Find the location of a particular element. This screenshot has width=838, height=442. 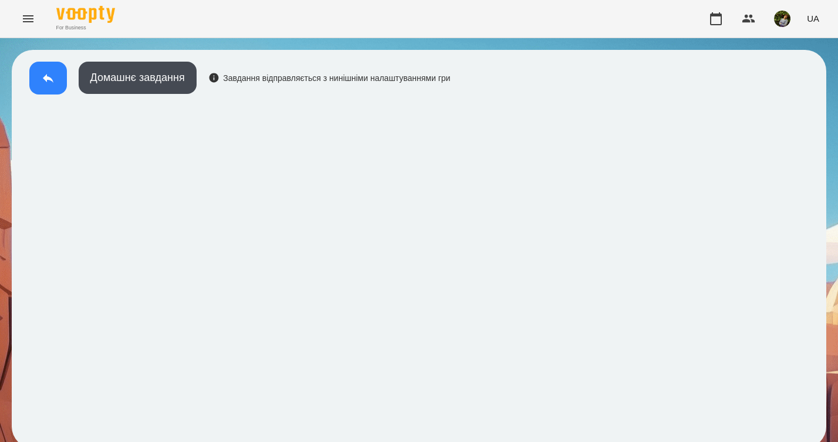

span: For Business is located at coordinates (86, 28).